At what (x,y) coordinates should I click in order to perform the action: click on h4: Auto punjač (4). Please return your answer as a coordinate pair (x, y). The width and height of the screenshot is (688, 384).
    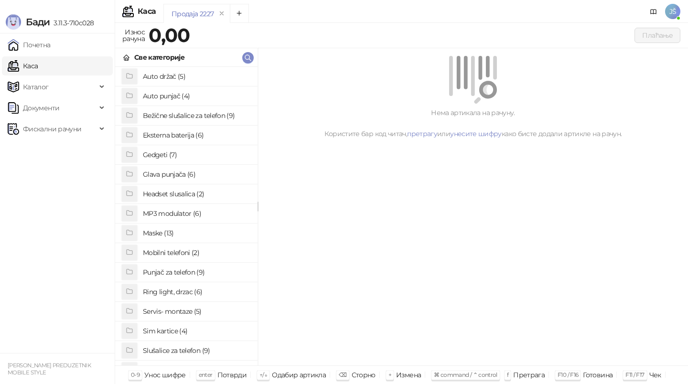
    Looking at the image, I should click on (196, 96).